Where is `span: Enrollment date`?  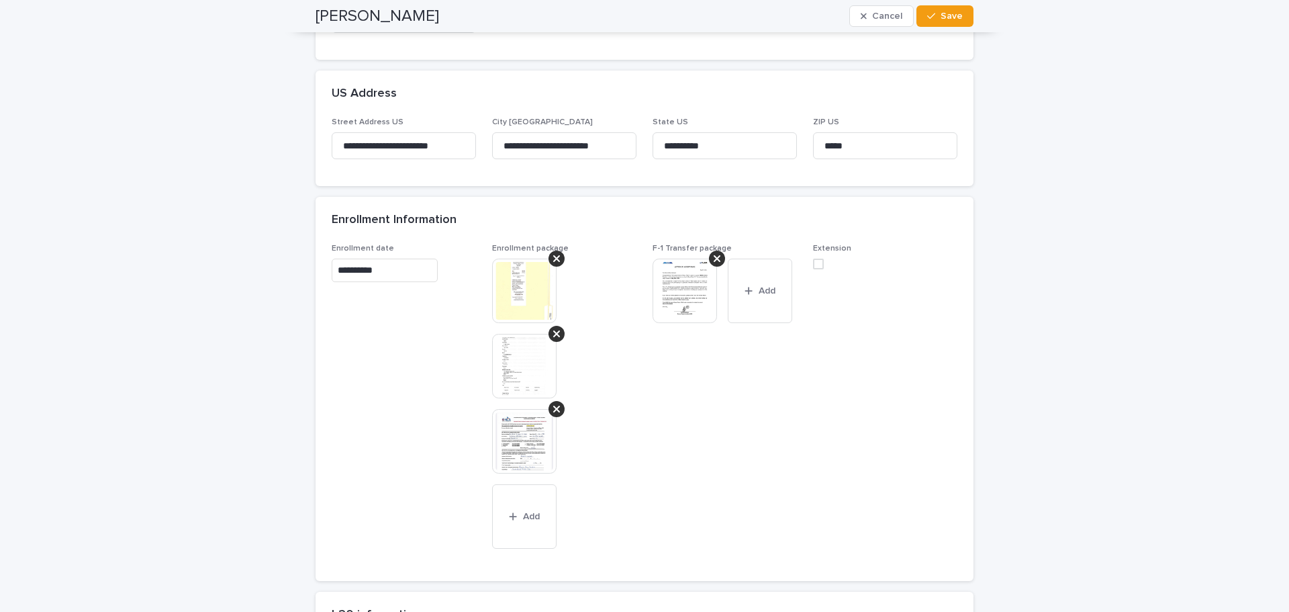 span: Enrollment date is located at coordinates (363, 248).